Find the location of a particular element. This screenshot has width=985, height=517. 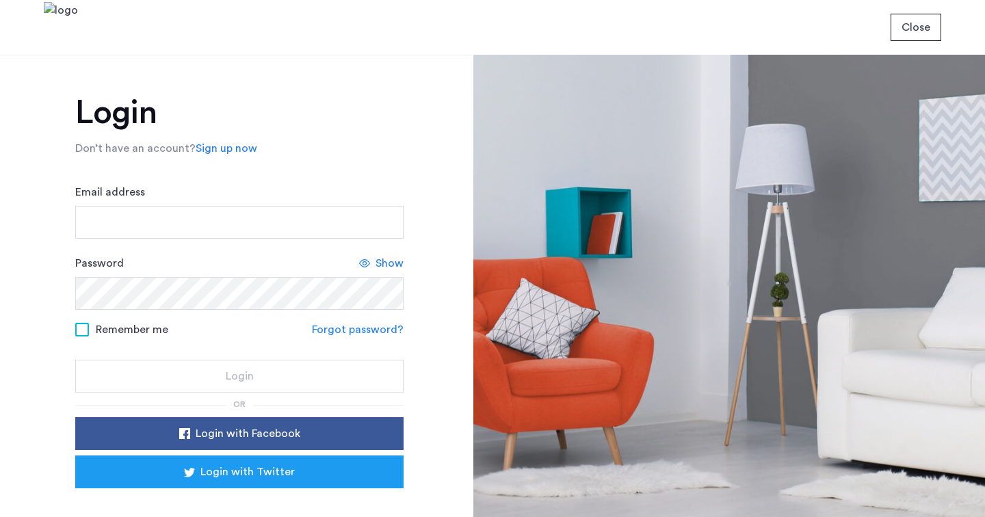

span: or is located at coordinates (239, 404).